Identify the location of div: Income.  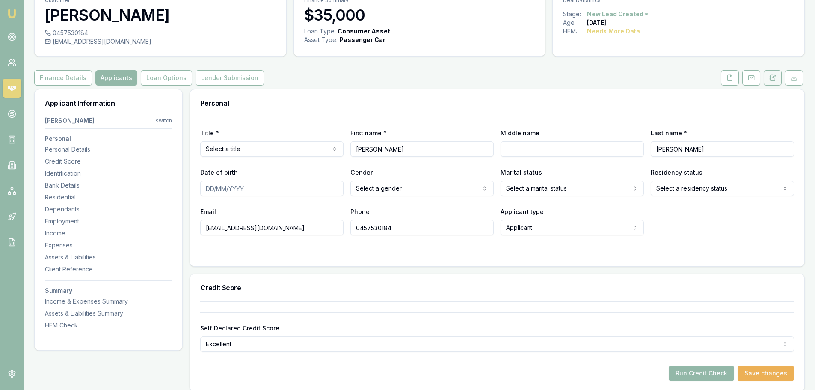
(108, 233).